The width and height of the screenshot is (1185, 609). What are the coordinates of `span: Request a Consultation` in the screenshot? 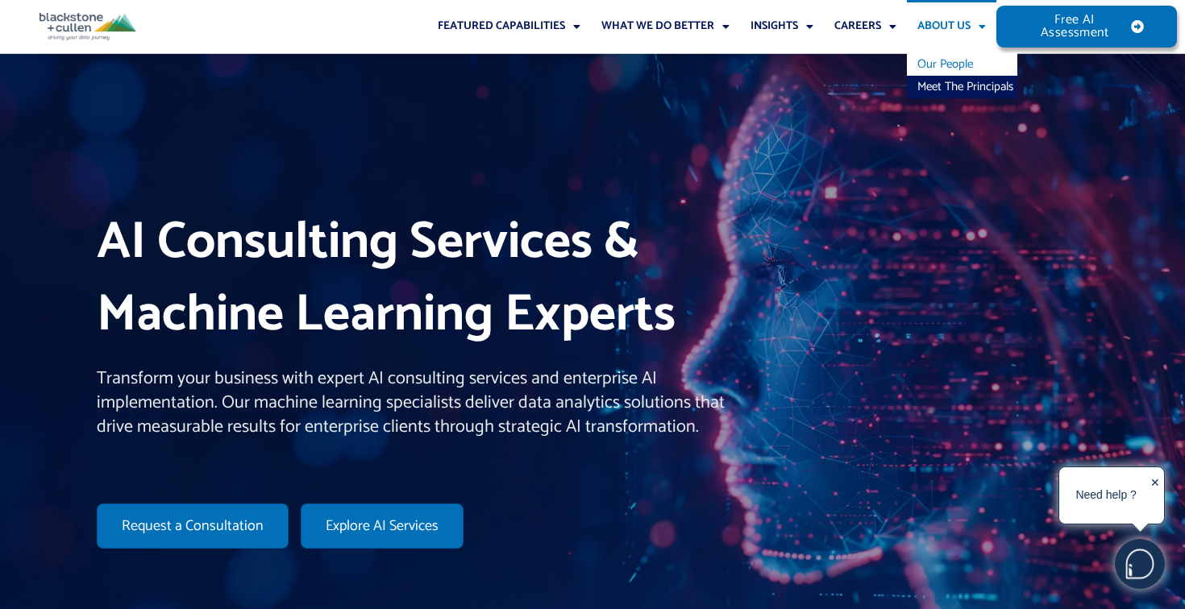 It's located at (193, 526).